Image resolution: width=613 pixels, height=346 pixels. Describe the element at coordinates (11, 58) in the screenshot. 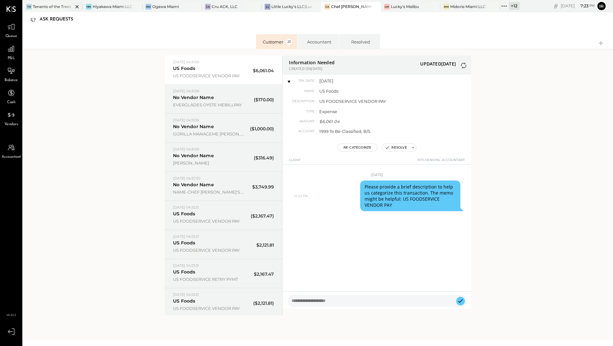

I see `span: P&L` at that location.